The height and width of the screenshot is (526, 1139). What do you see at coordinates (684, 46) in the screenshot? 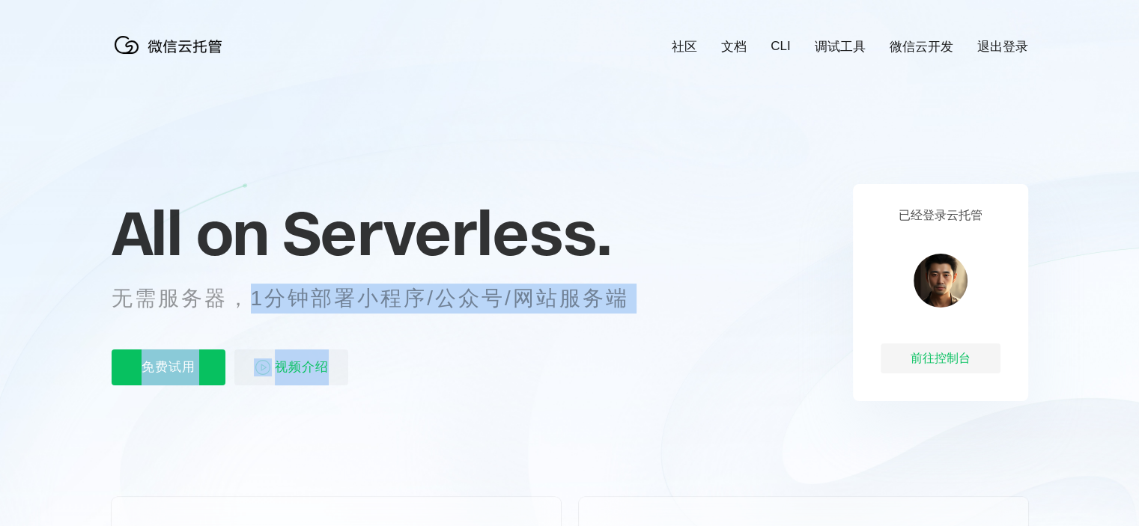
I see `a: 社区` at bounding box center [684, 46].